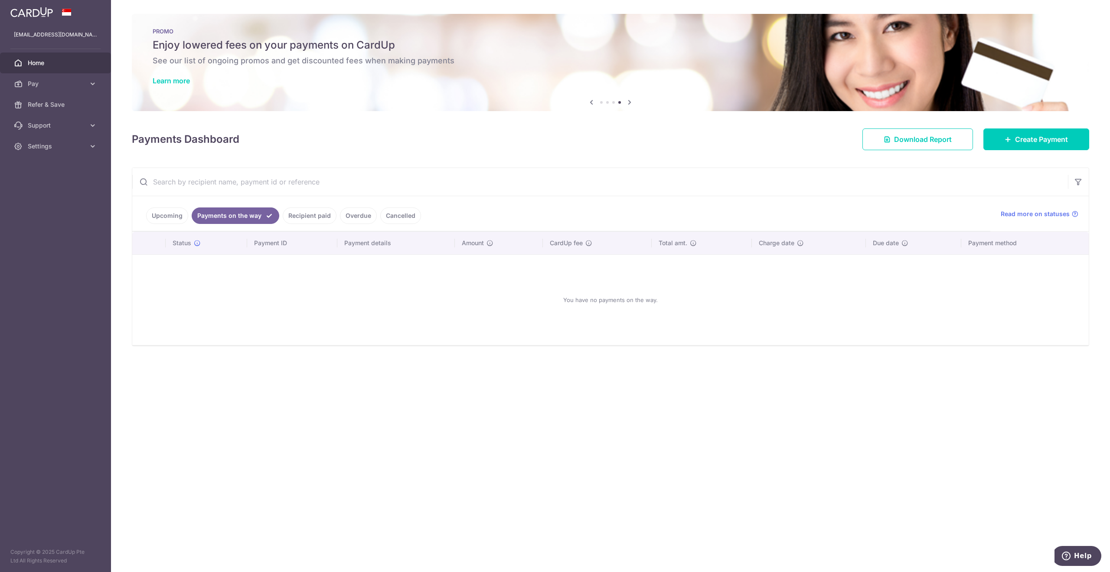 The width and height of the screenshot is (1110, 572). Describe the element at coordinates (918, 139) in the screenshot. I see `a: Download Report` at that location.